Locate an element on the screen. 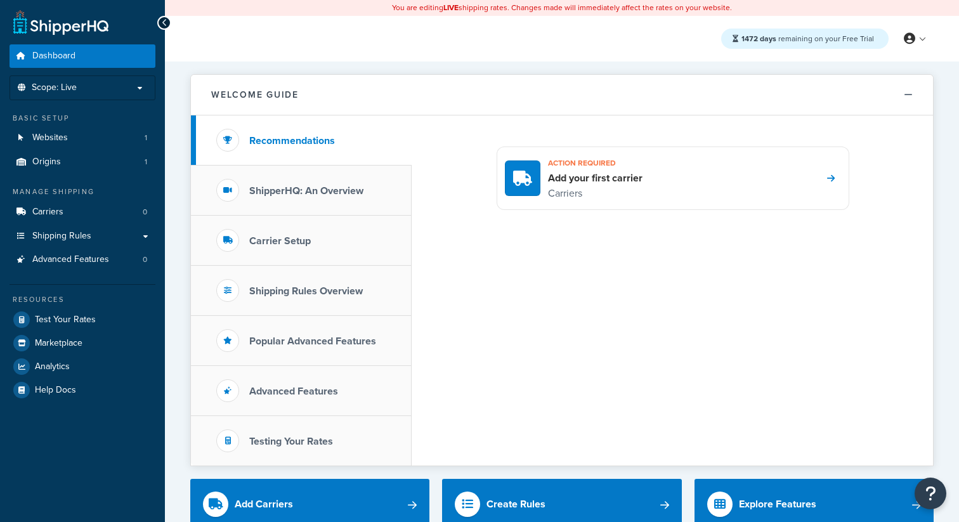 The image size is (959, 522). a: Shipping Rules is located at coordinates (82, 236).